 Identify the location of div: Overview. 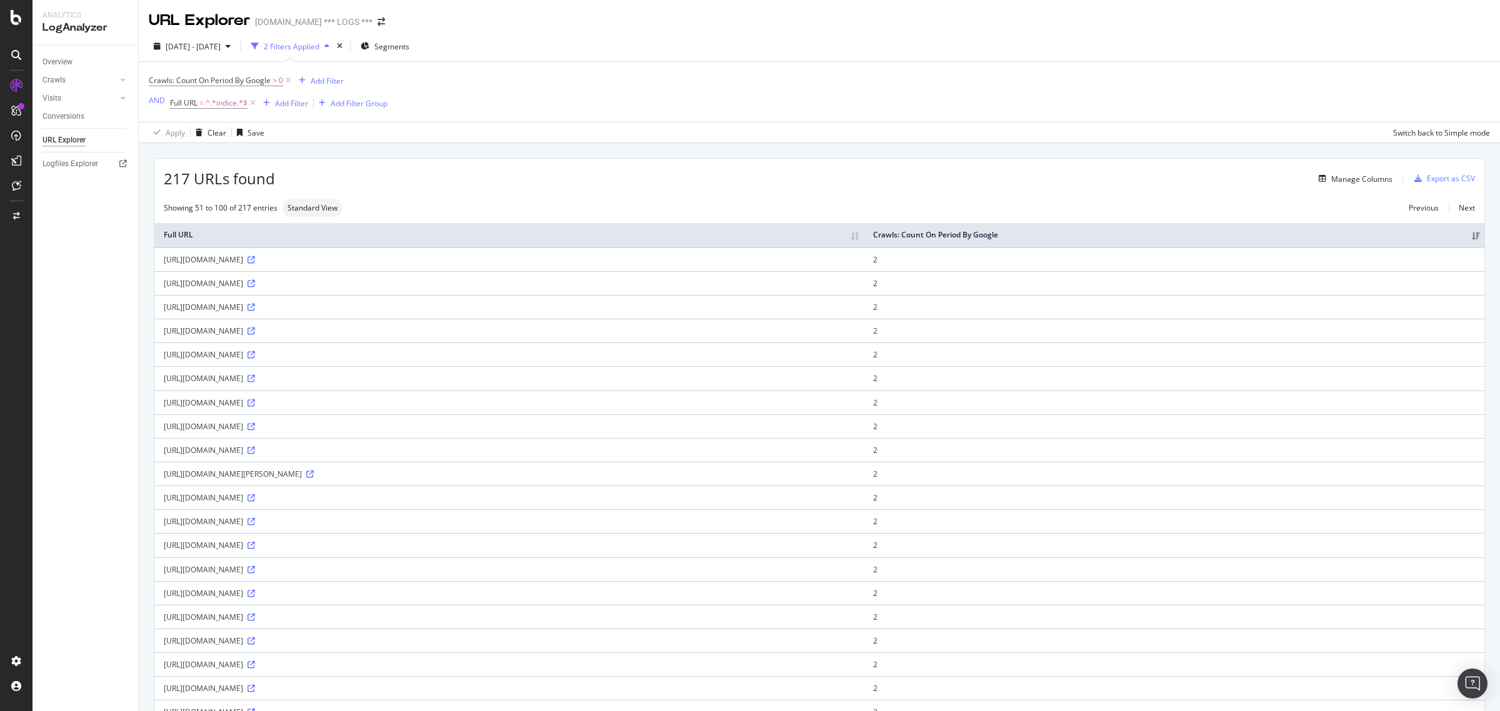
(58, 62).